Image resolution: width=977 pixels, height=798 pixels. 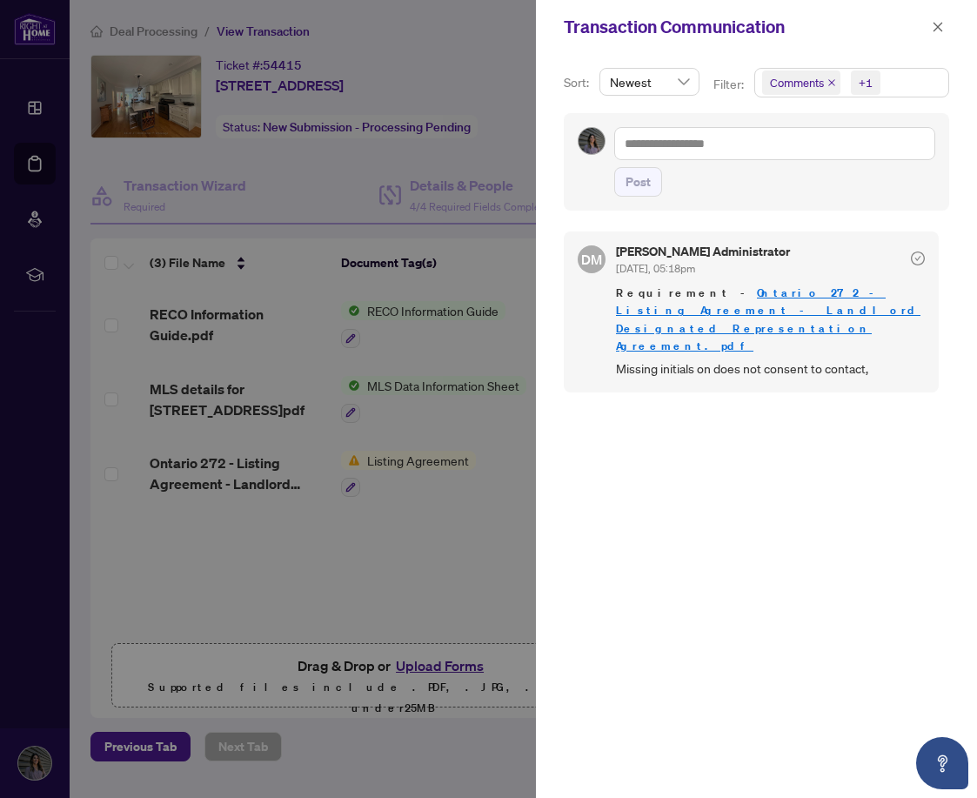 What do you see at coordinates (592, 141) in the screenshot?
I see `img: Profile Icon` at bounding box center [592, 141].